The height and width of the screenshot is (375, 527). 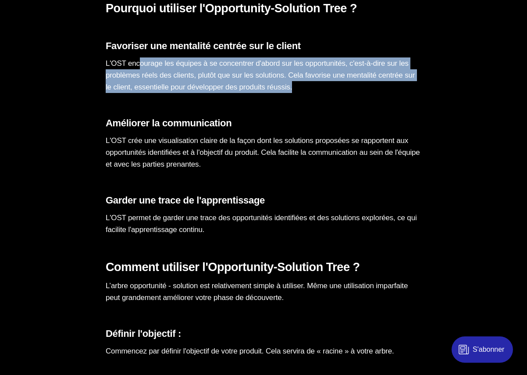 I want to click on h2: Pourquoi utiliser l'Opportunity-Solution Tree ?, so click(x=264, y=8).